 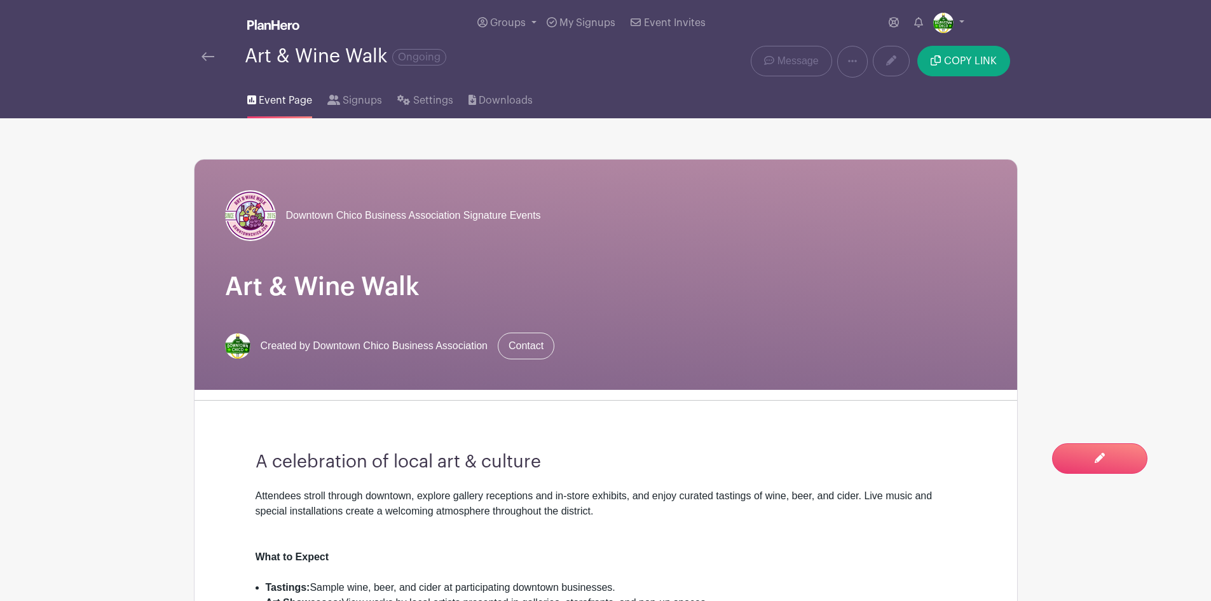 I want to click on span: Event Page, so click(x=285, y=100).